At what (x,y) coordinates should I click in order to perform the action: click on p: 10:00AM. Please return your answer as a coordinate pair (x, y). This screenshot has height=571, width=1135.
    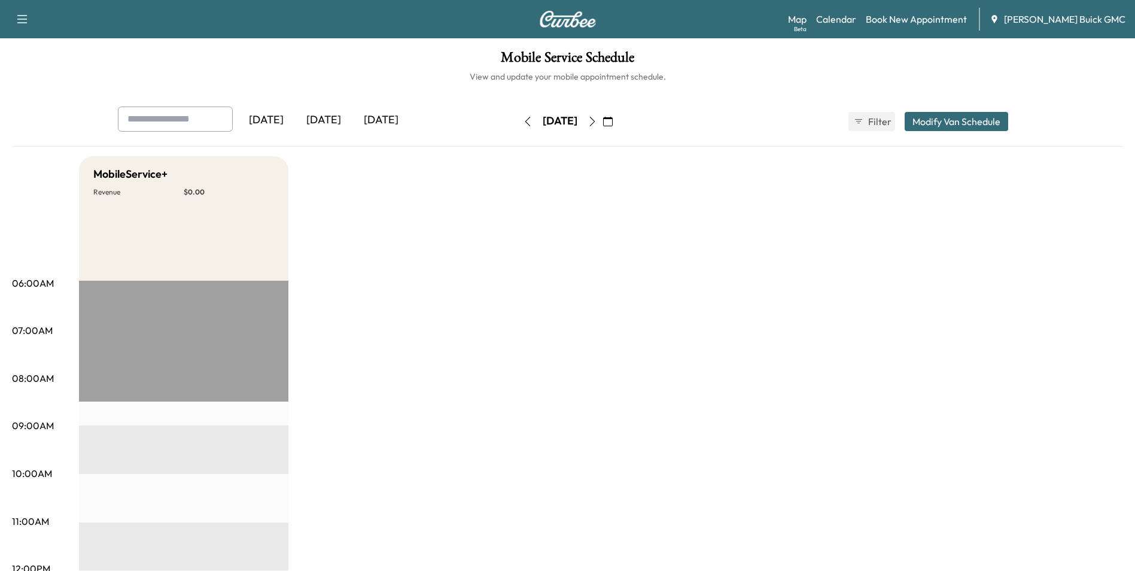
    Looking at the image, I should click on (32, 473).